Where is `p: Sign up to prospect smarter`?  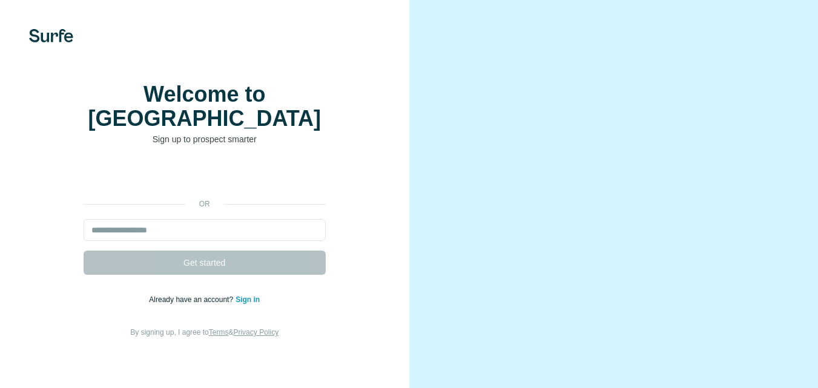
p: Sign up to prospect smarter is located at coordinates (205, 139).